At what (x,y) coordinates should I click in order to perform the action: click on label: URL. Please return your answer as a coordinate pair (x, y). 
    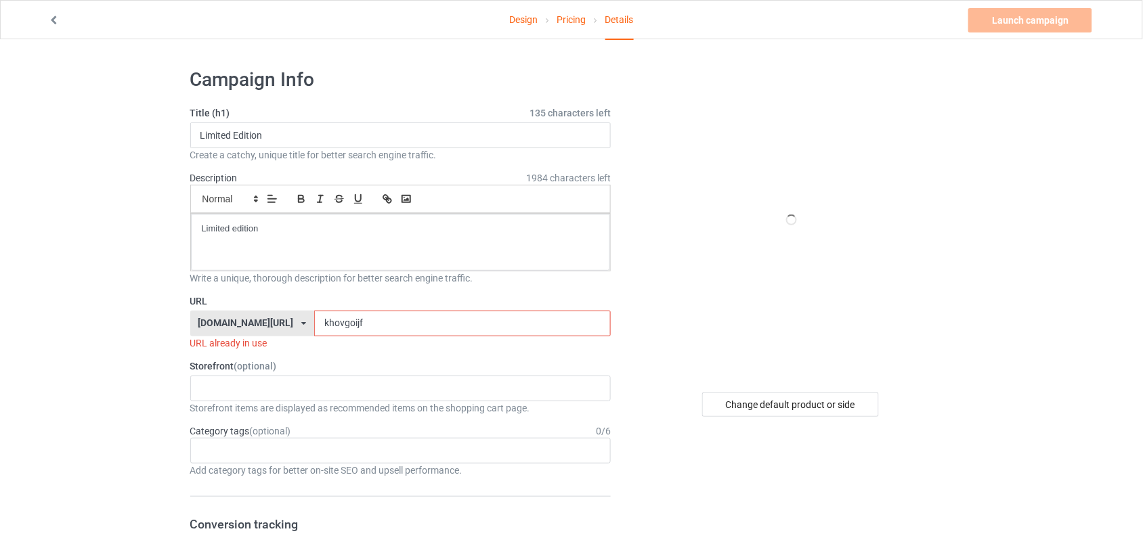
    Looking at the image, I should click on (401, 301).